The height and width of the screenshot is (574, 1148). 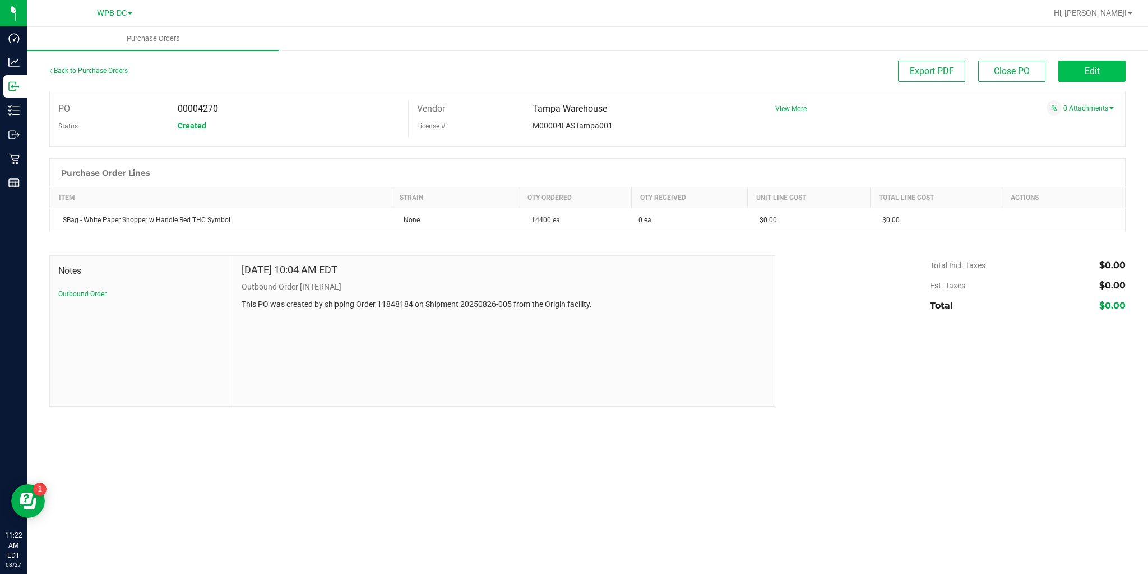 What do you see at coordinates (941, 305) in the screenshot?
I see `span: Total` at bounding box center [941, 305].